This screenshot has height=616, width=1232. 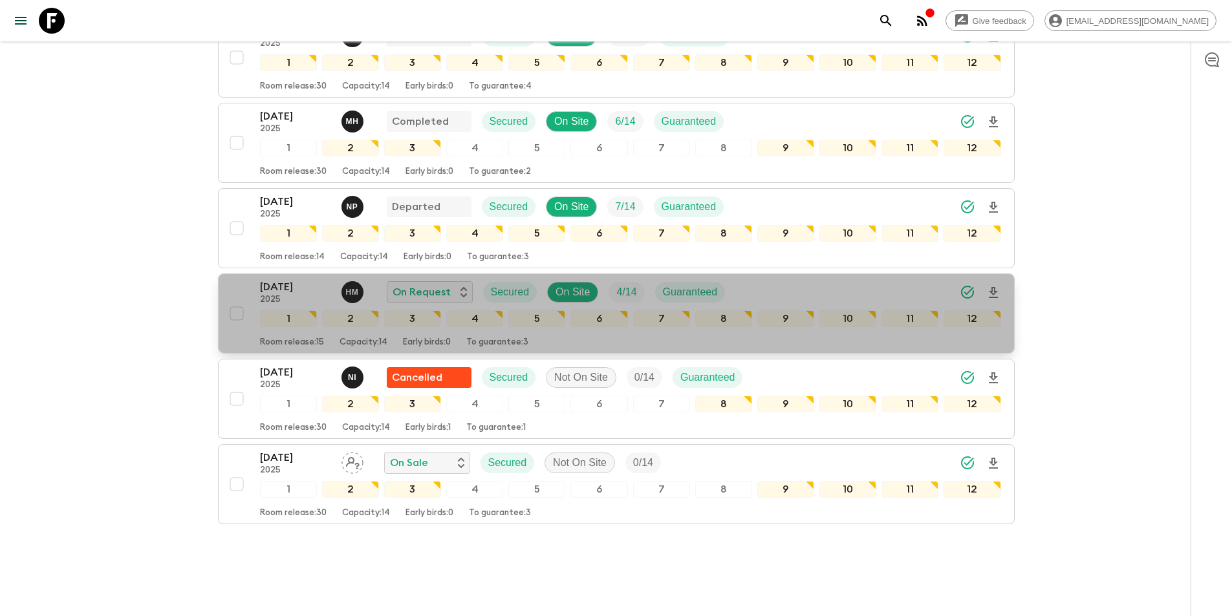 I want to click on button: search adventures, so click(x=886, y=21).